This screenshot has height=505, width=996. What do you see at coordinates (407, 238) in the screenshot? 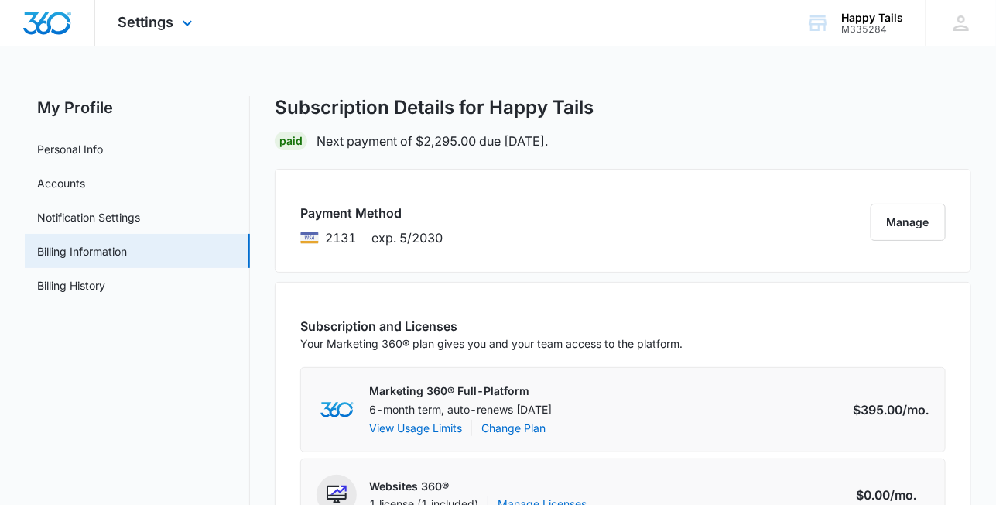
I see `span: exp. 5/2030` at bounding box center [407, 238].